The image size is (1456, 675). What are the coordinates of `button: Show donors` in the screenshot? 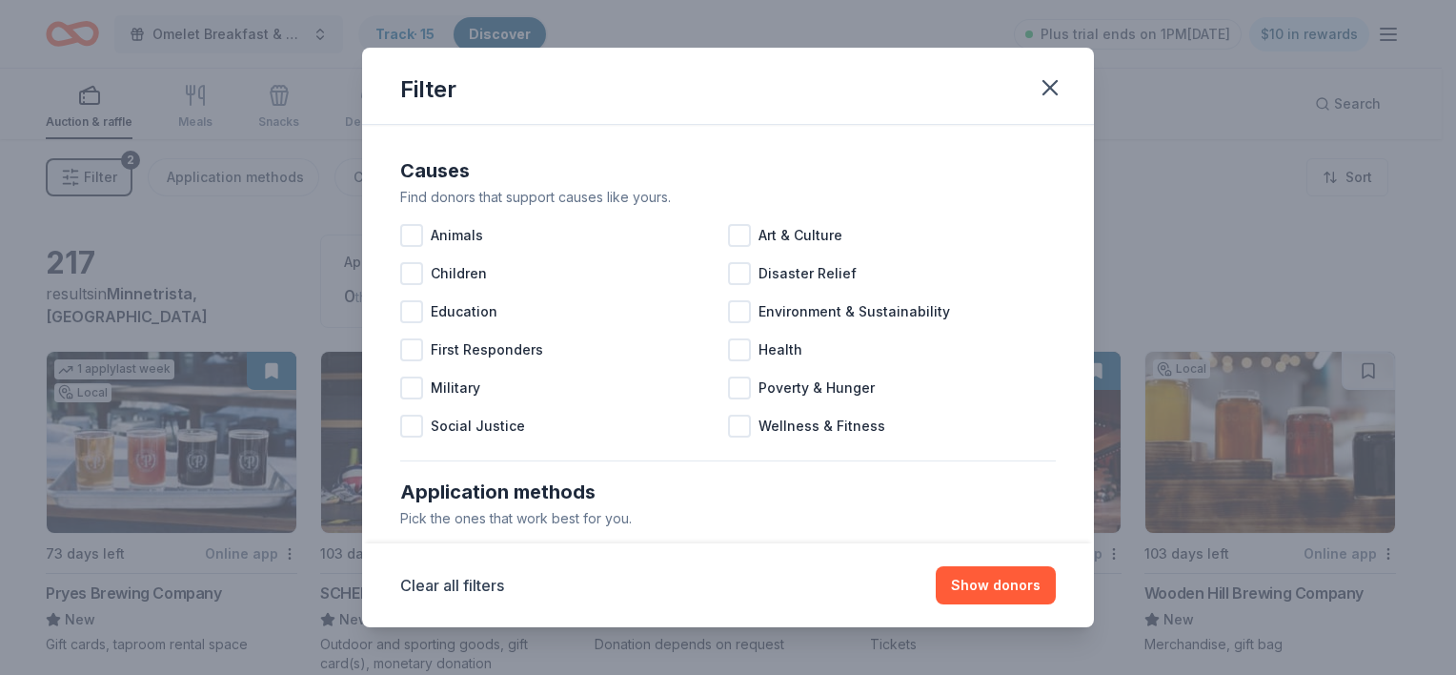 It's located at (996, 585).